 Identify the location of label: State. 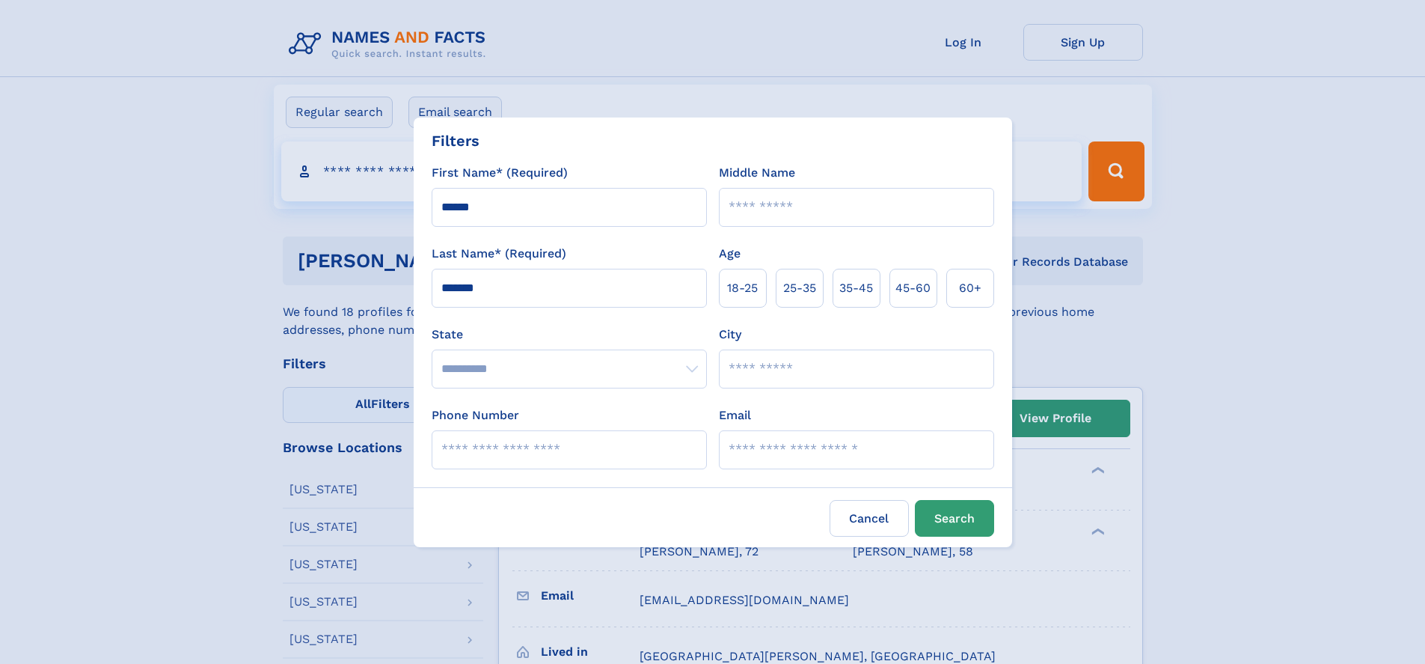
(569, 334).